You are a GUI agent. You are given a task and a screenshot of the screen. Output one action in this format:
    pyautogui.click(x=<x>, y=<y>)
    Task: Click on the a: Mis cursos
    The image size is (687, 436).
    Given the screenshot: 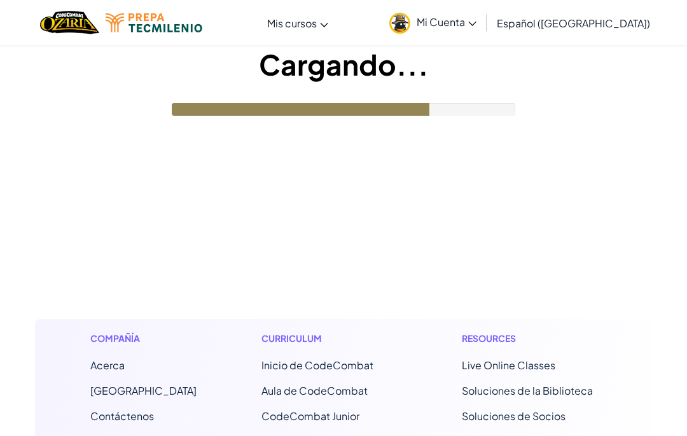 What is the action you would take?
    pyautogui.click(x=298, y=23)
    